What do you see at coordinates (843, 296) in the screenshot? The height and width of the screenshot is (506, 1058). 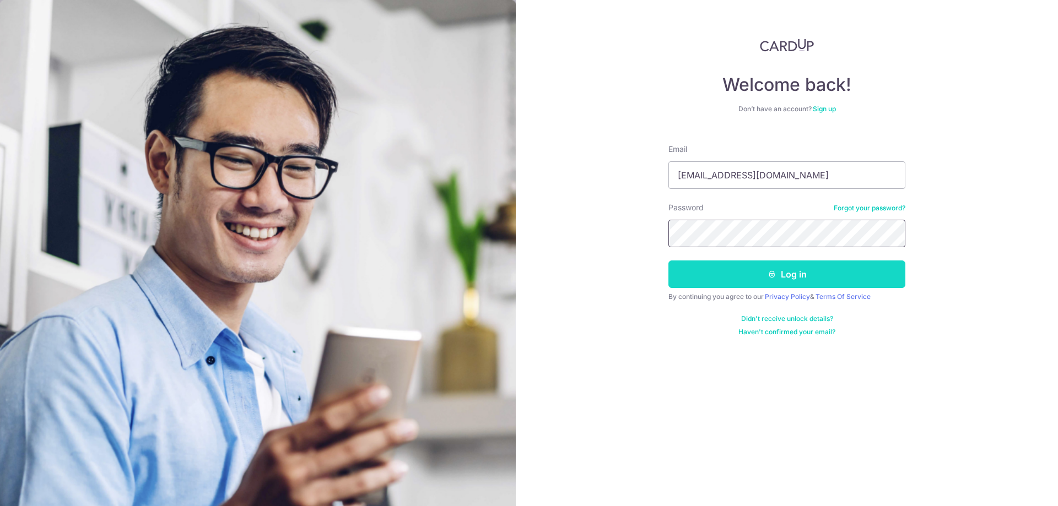 I see `a: Terms Of Service` at bounding box center [843, 296].